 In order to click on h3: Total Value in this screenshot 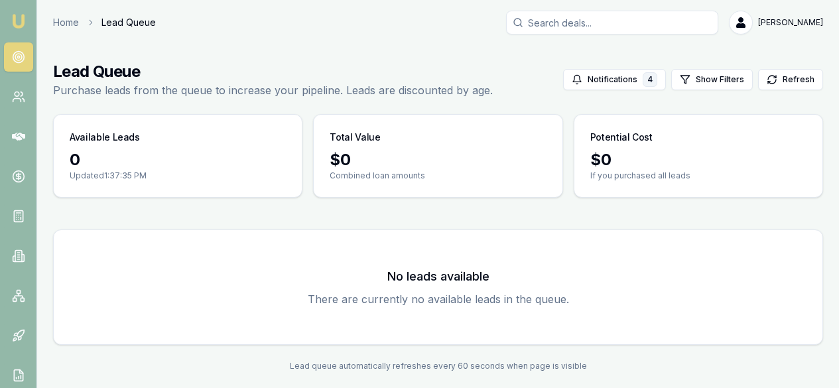, I will do `click(355, 137)`.